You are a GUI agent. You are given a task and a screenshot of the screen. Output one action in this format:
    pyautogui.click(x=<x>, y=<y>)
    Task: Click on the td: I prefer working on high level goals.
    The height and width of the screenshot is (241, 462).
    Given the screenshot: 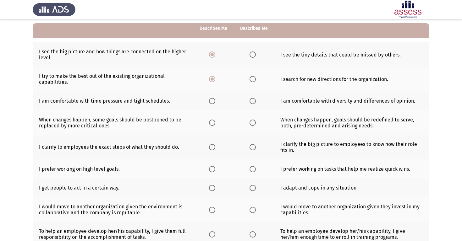 What is the action you would take?
    pyautogui.click(x=113, y=169)
    